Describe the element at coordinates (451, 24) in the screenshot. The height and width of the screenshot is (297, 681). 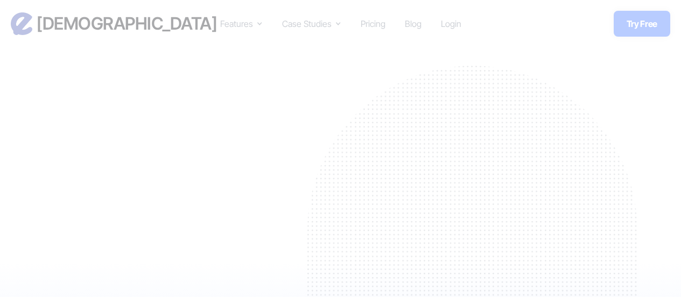
I see `div: Login` at that location.